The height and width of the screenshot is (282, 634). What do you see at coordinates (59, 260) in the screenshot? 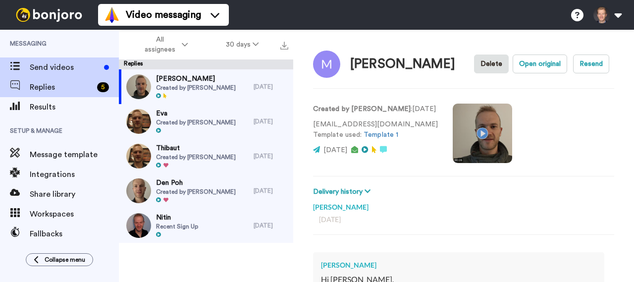
I see `button: Collapse menu` at bounding box center [59, 260].